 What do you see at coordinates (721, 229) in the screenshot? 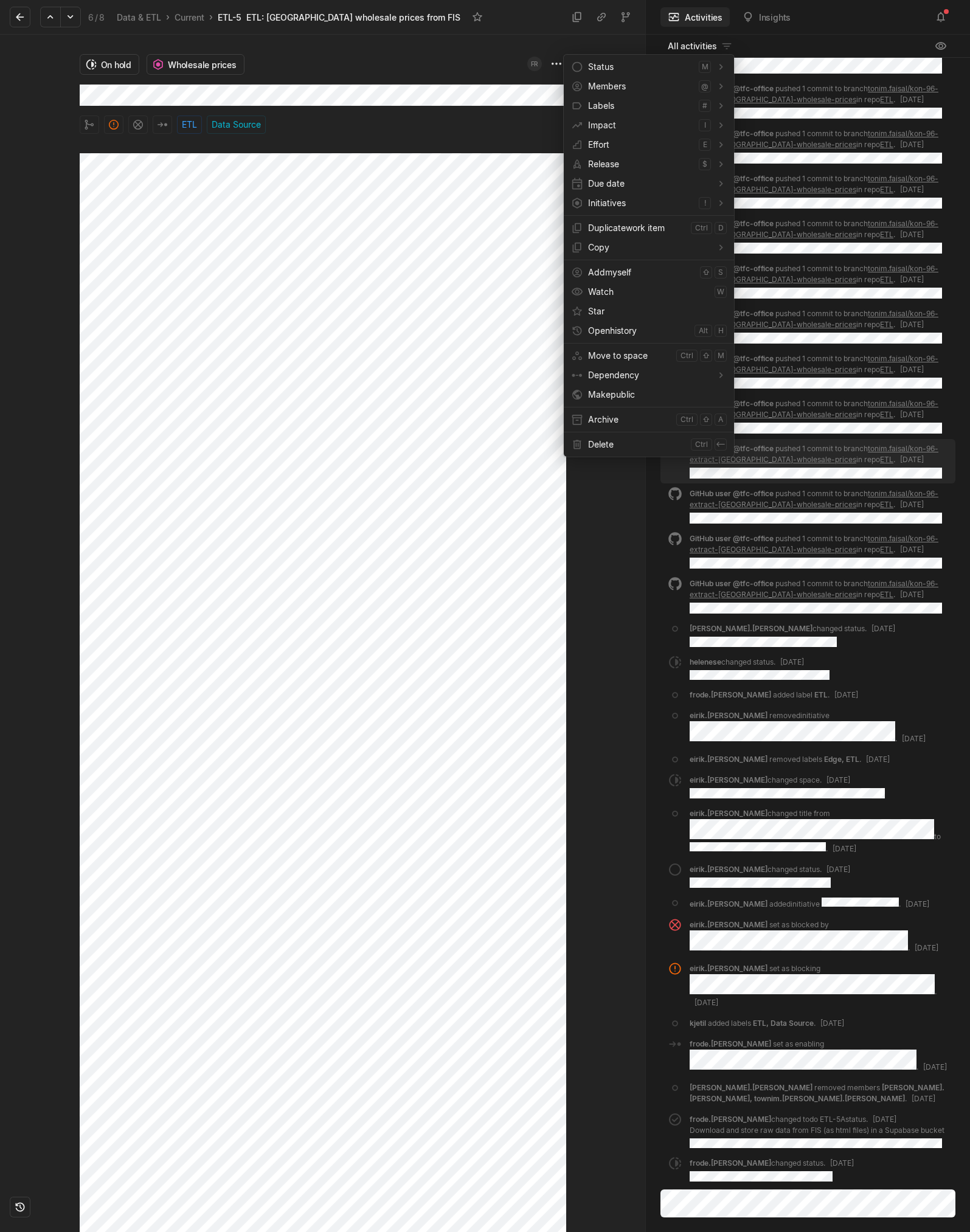
I see `kbd: d` at bounding box center [721, 229].